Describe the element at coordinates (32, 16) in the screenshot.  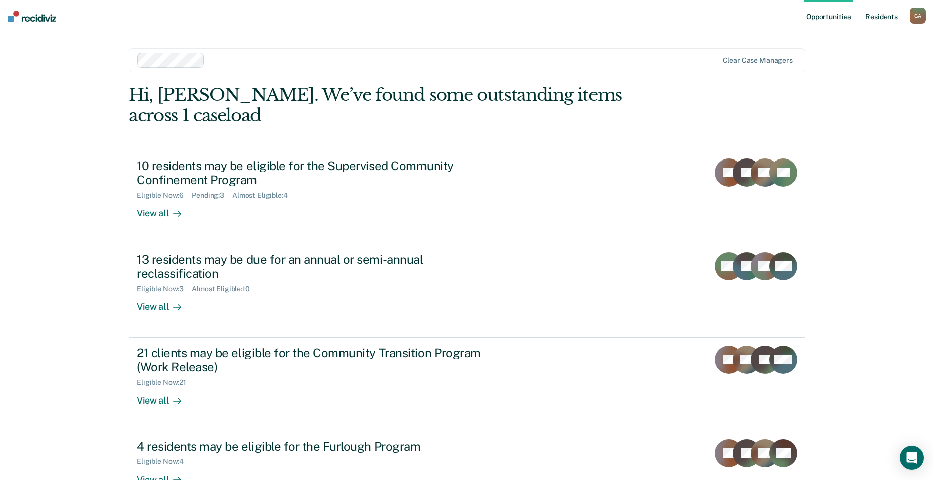
I see `img: Recidiviz` at that location.